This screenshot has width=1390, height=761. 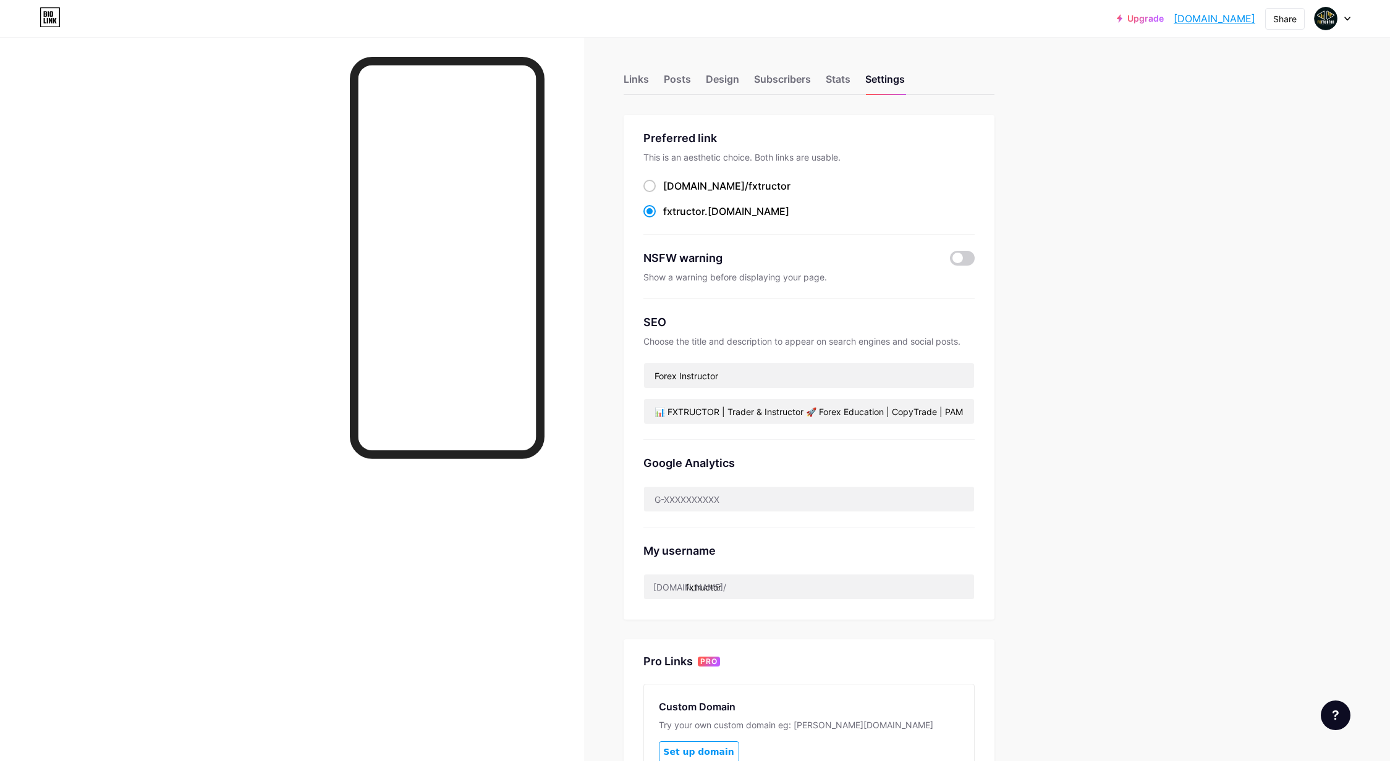 What do you see at coordinates (709, 662) in the screenshot?
I see `span: PRO` at bounding box center [709, 662].